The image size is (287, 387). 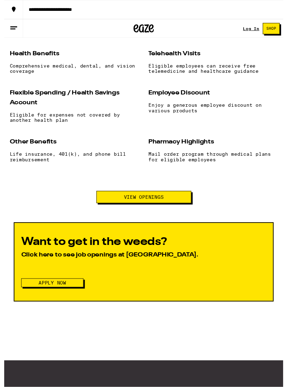 What do you see at coordinates (72, 55) in the screenshot?
I see `h3: Health Benefits` at bounding box center [72, 55].